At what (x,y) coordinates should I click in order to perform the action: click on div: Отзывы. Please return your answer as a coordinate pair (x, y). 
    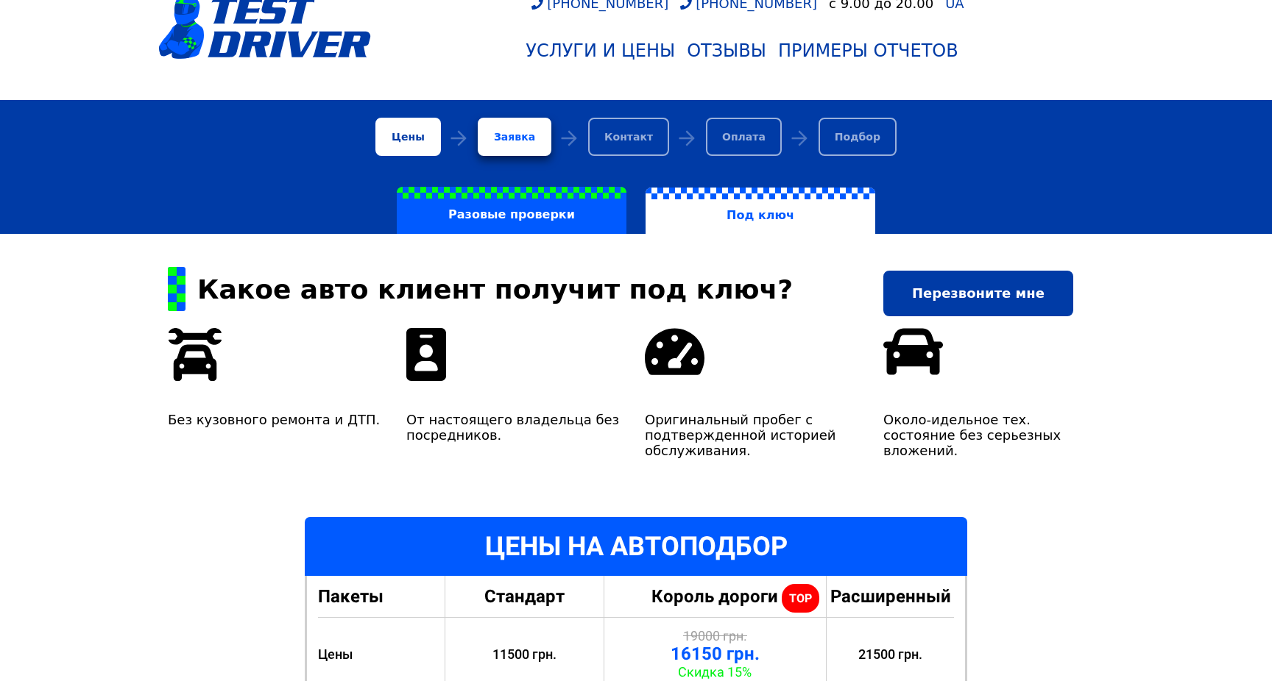
    Looking at the image, I should click on (726, 51).